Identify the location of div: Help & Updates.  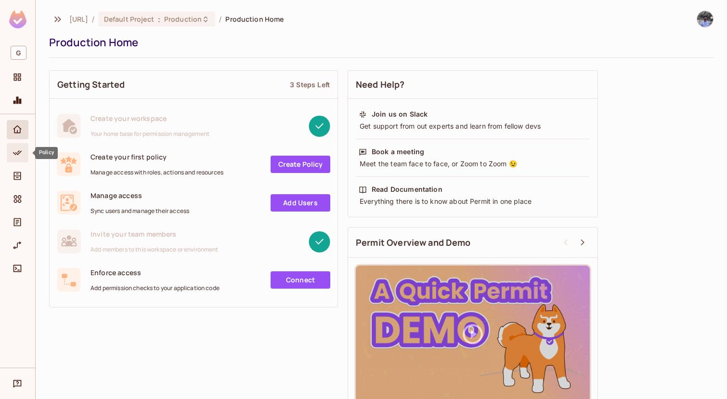
(17, 383).